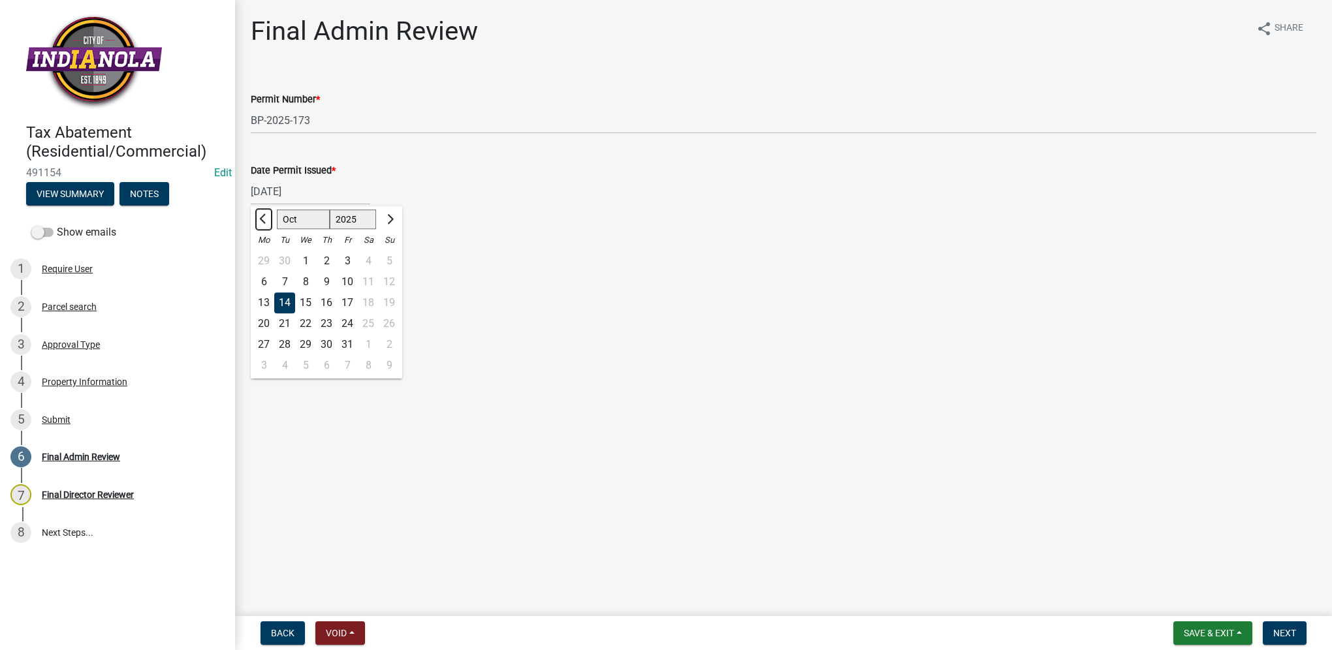 Image resolution: width=1332 pixels, height=650 pixels. Describe the element at coordinates (264, 366) in the screenshot. I see `div: 3` at that location.